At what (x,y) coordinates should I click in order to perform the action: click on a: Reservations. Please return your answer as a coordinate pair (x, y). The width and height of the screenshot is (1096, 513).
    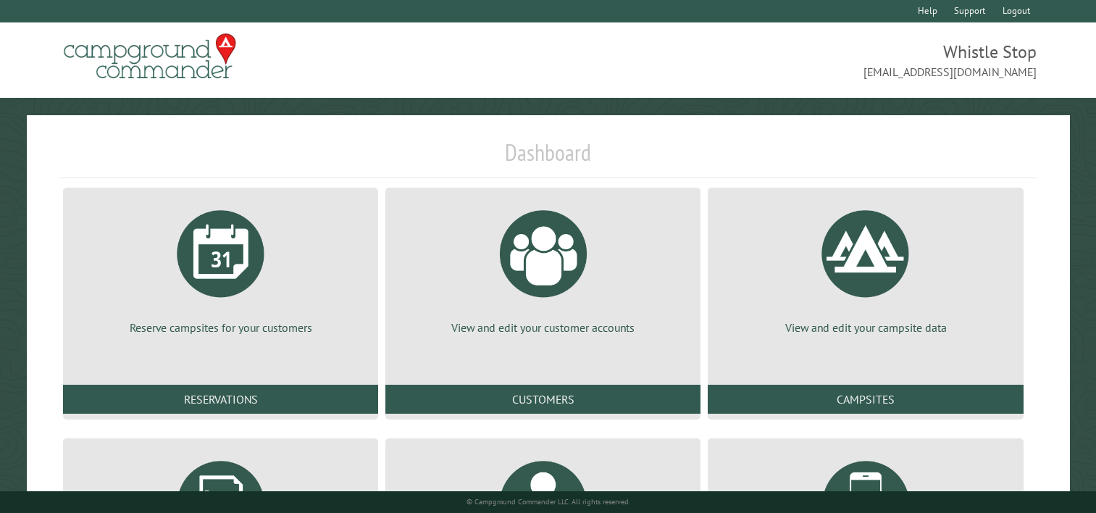
    Looking at the image, I should click on (220, 399).